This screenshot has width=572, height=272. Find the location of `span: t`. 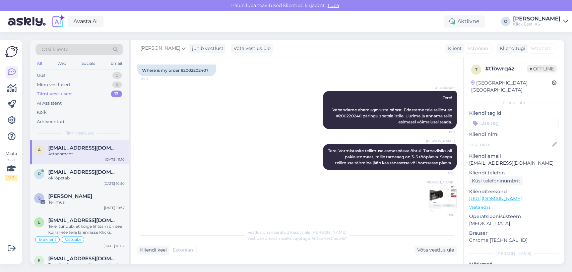

span: t is located at coordinates (476, 69).